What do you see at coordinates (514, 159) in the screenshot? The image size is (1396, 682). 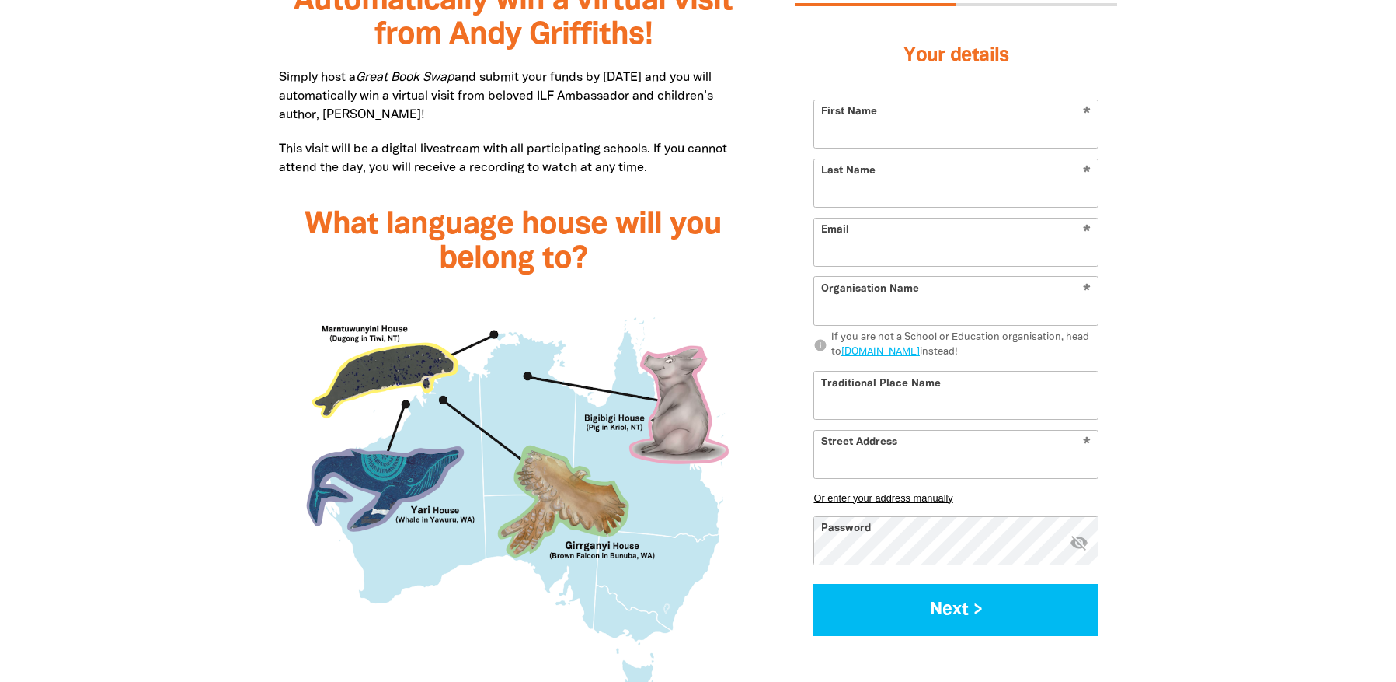 I see `p: This visit will be a digital livestream with all participating schools. If you cannot attend the ...` at bounding box center [514, 159].